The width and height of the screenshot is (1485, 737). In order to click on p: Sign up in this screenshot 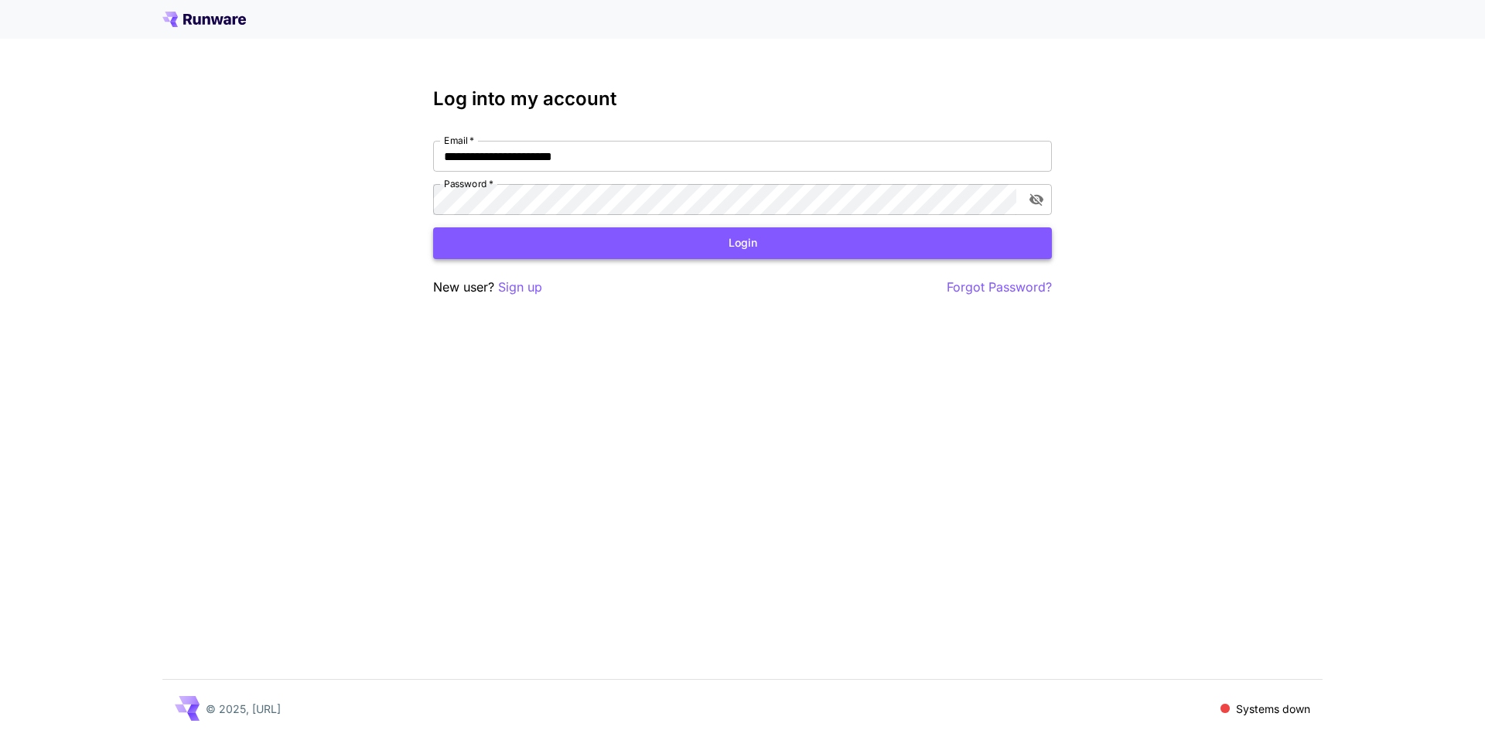, I will do `click(520, 287)`.